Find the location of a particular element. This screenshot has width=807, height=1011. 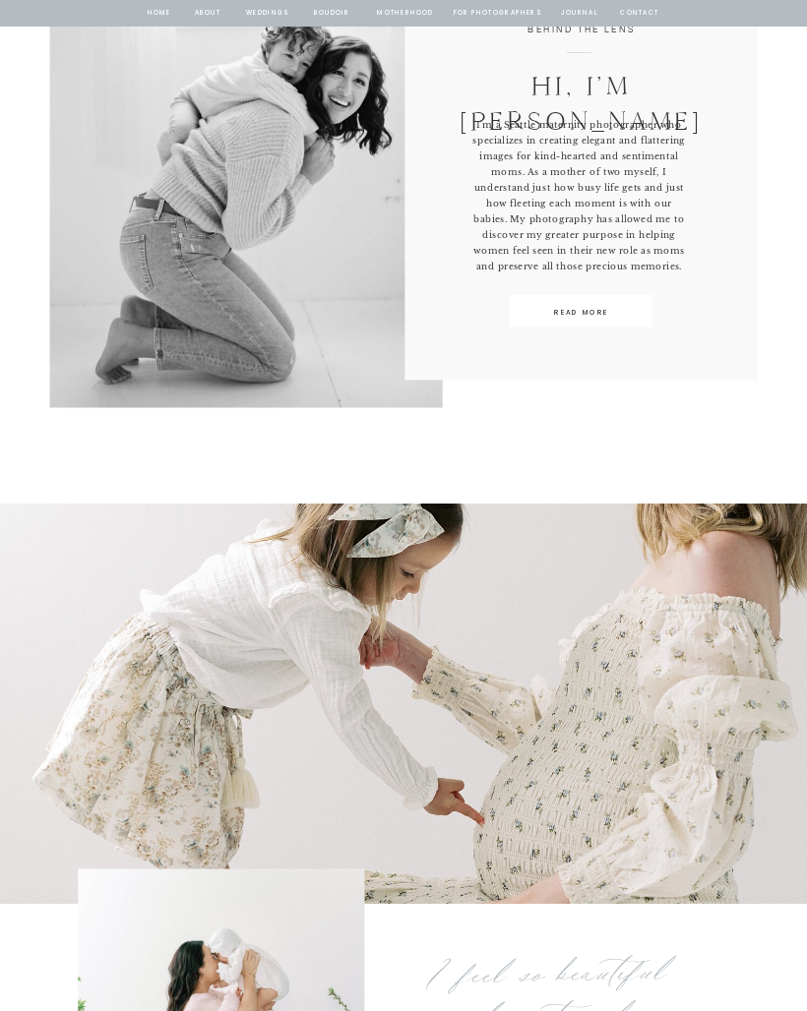

a: contact is located at coordinates (640, 14).